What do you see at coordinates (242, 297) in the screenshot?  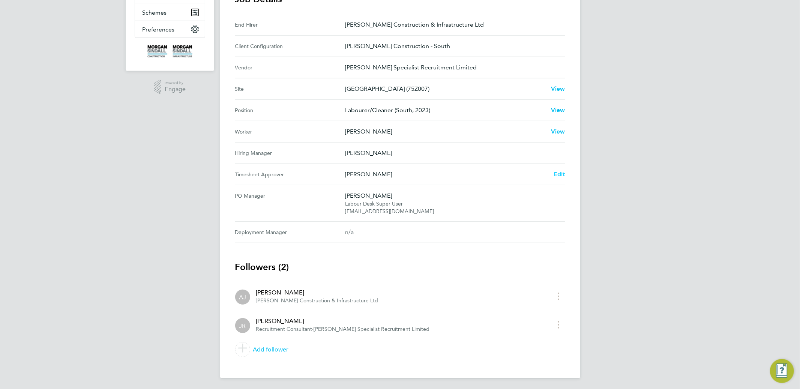 I see `span: AJ` at bounding box center [242, 297].